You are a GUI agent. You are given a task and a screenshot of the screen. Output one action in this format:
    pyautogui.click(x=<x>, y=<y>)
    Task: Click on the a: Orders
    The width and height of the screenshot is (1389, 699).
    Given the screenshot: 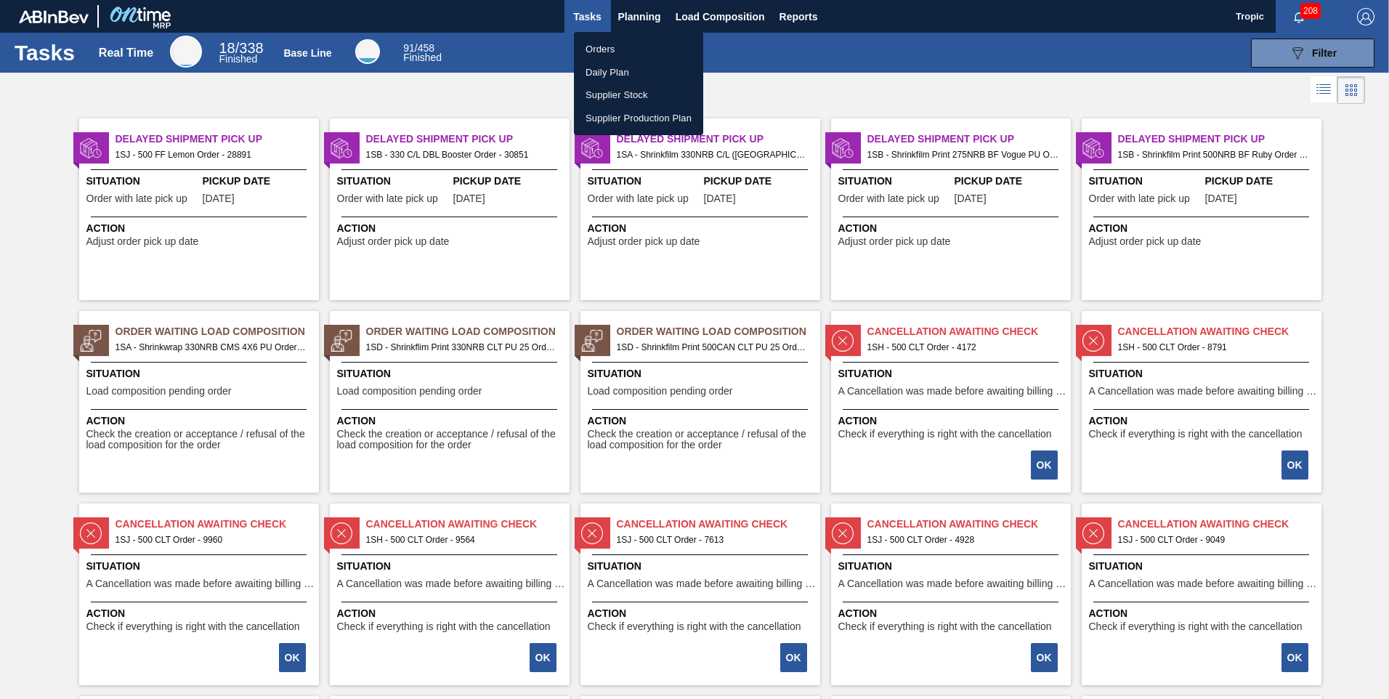 What is the action you would take?
    pyautogui.click(x=638, y=49)
    